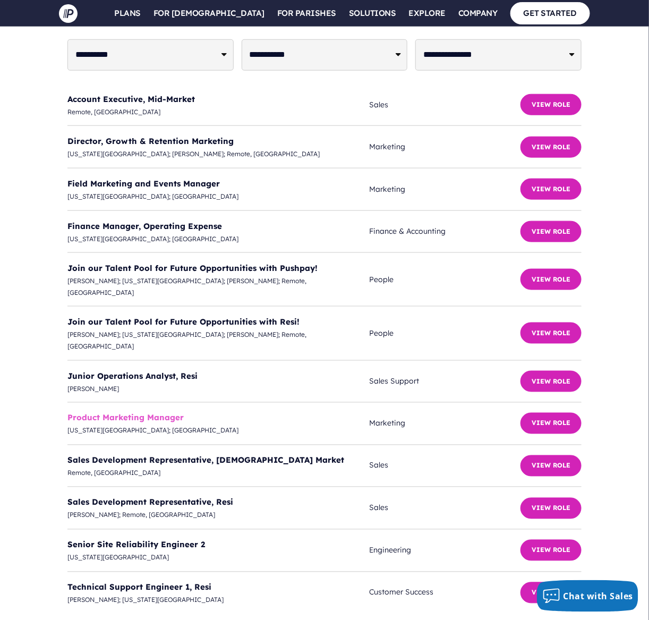  Describe the element at coordinates (132, 375) in the screenshot. I see `a: Junior Operations Analyst, Resi` at that location.